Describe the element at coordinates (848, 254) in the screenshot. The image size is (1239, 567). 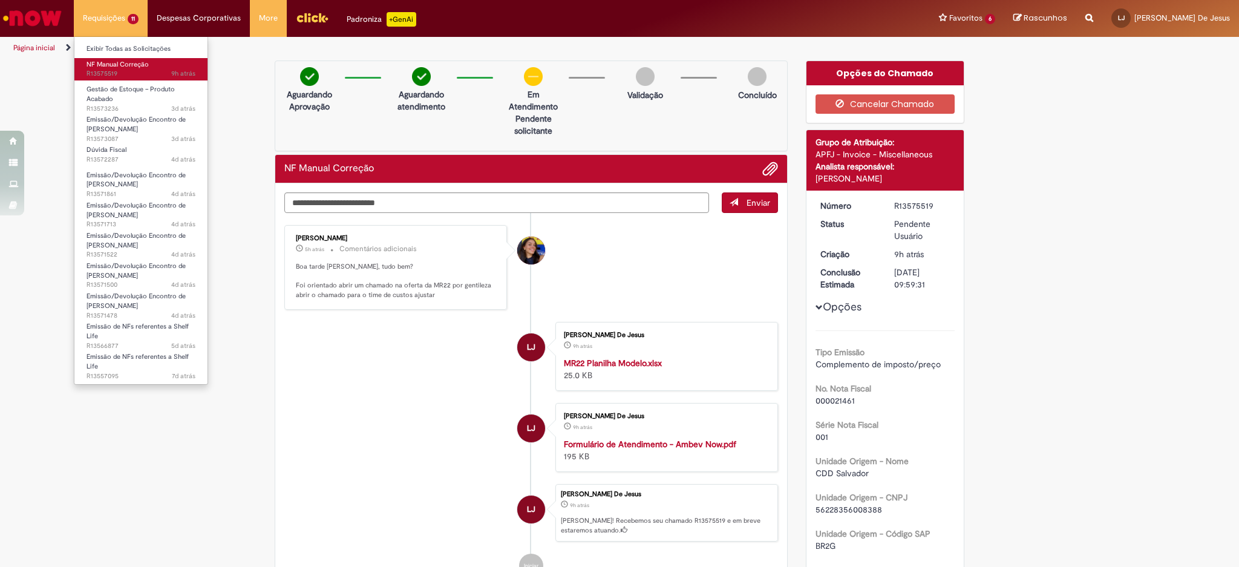
I see `dt: Criação` at that location.